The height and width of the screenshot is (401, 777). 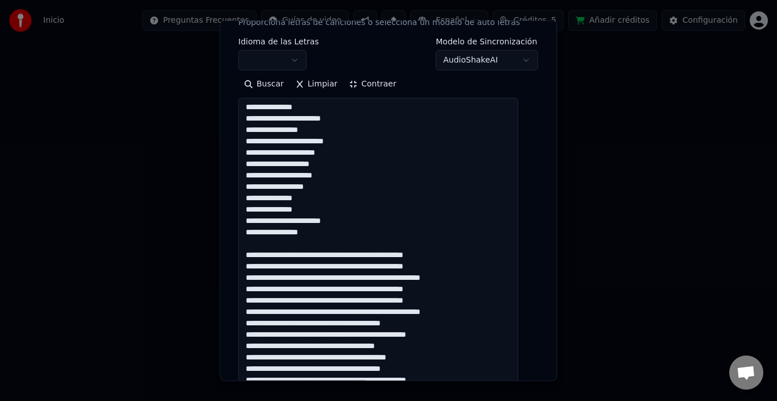 I want to click on label: Idioma de las Letras, so click(x=279, y=42).